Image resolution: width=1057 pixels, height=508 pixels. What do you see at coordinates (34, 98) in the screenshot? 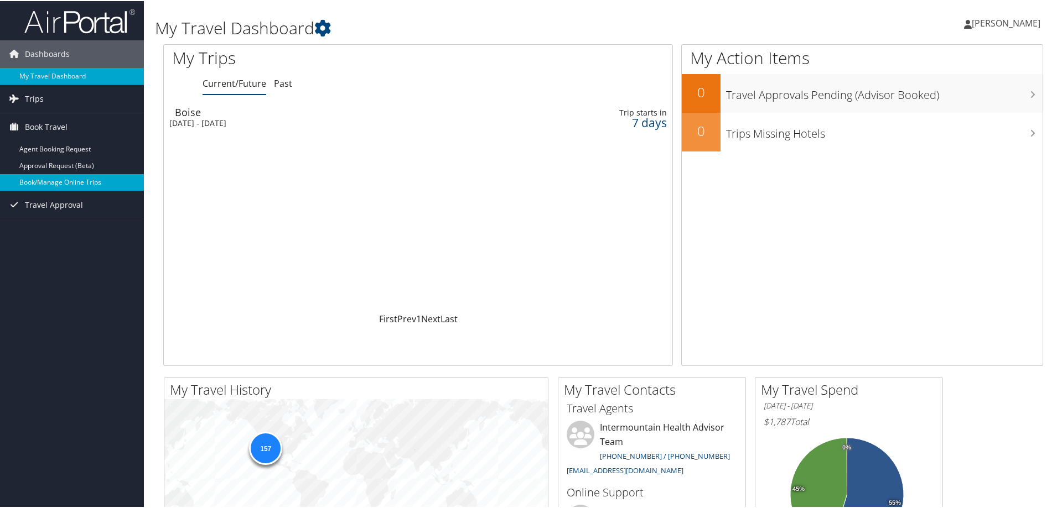
I see `span: Trips` at bounding box center [34, 98].